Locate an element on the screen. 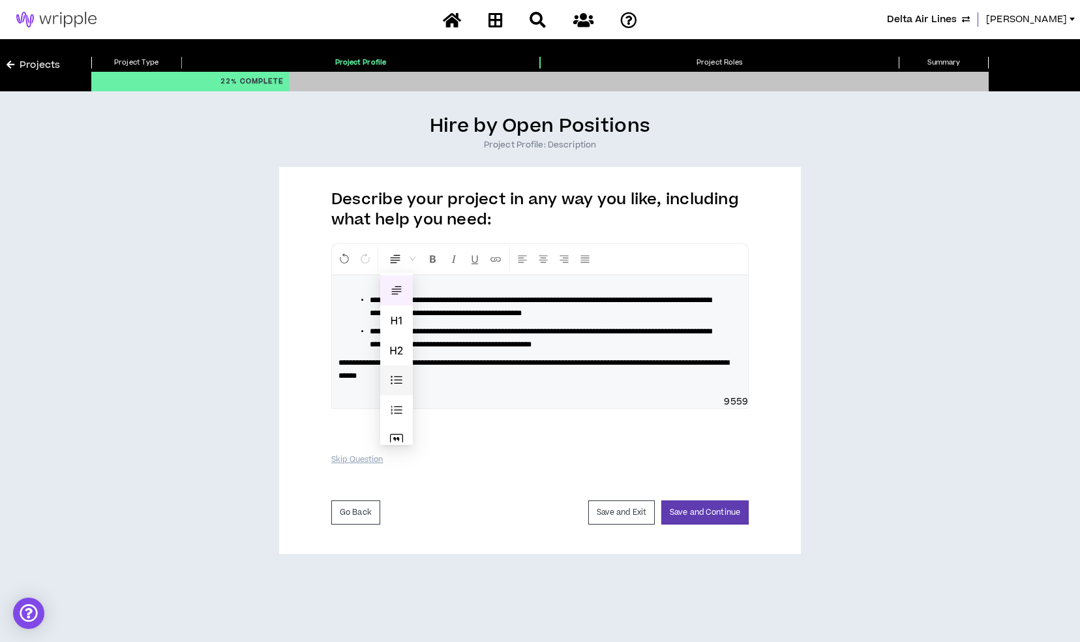  button: Format Underline is located at coordinates (475, 259).